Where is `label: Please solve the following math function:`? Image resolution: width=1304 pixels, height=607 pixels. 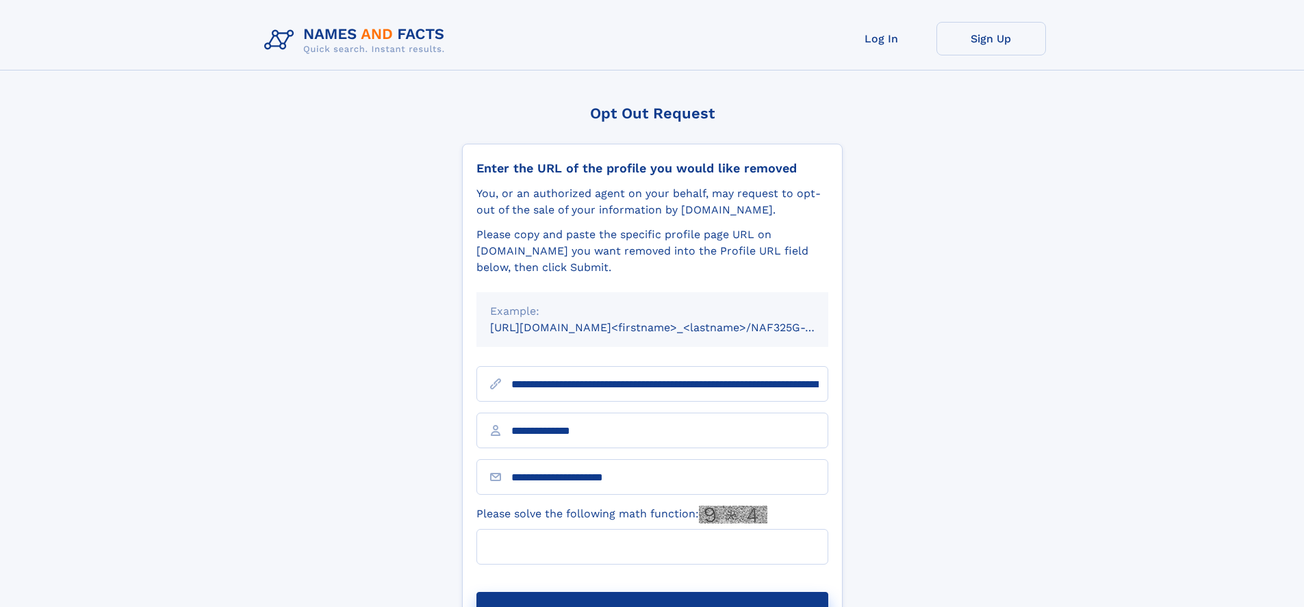 label: Please solve the following math function: is located at coordinates (622, 515).